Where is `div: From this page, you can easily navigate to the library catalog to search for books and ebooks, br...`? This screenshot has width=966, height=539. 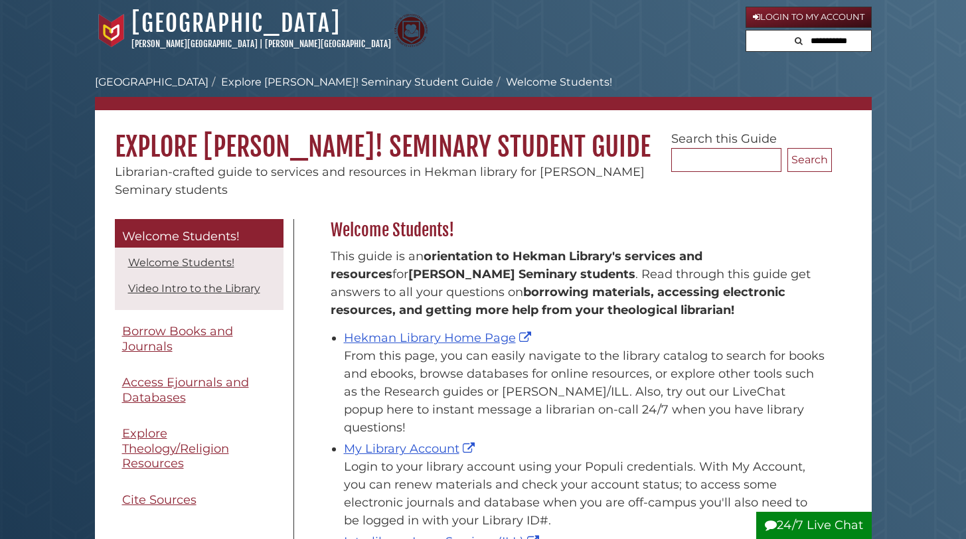 div: From this page, you can easily navigate to the library catalog to search for books and ebooks, br... is located at coordinates (584, 392).